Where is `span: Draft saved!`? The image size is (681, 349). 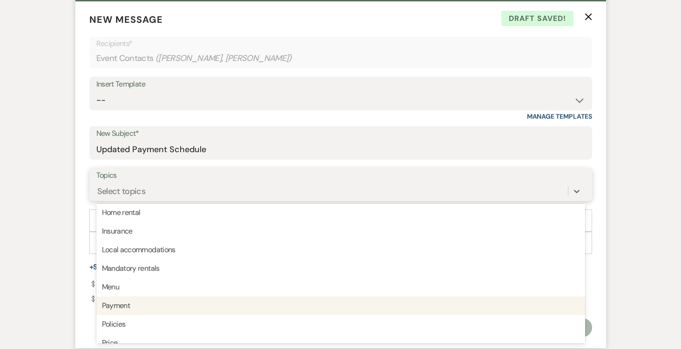
span: Draft saved! is located at coordinates (537, 19).